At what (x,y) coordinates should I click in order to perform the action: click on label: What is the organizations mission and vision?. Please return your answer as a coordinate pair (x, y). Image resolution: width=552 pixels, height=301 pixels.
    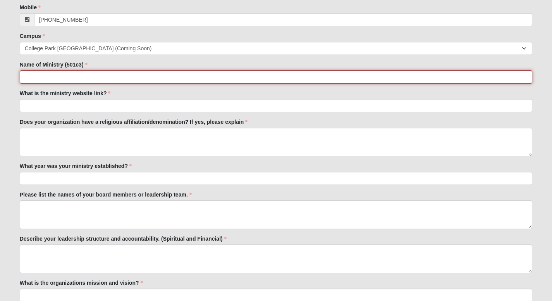
    Looking at the image, I should click on (81, 283).